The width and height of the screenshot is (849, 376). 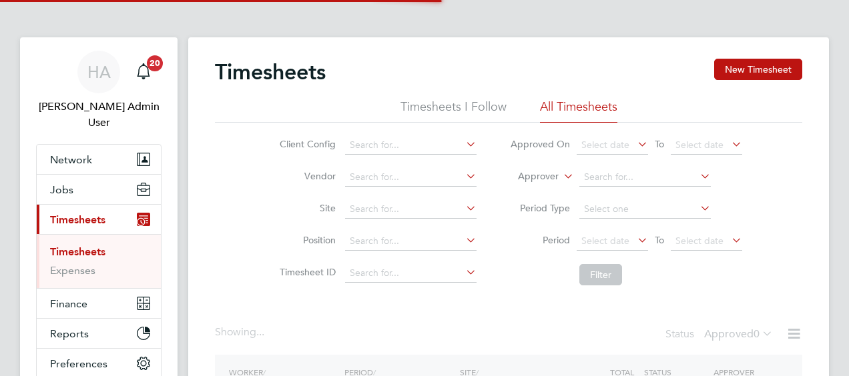 What do you see at coordinates (540, 208) in the screenshot?
I see `label: Period Type` at bounding box center [540, 208].